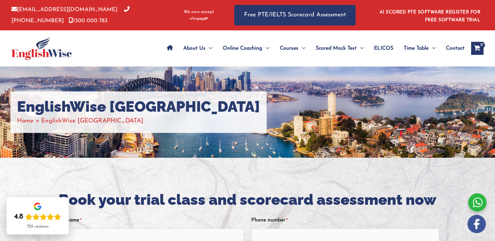 This screenshot has width=495, height=241. Describe the element at coordinates (19, 217) in the screenshot. I see `div: 4.8` at that location.